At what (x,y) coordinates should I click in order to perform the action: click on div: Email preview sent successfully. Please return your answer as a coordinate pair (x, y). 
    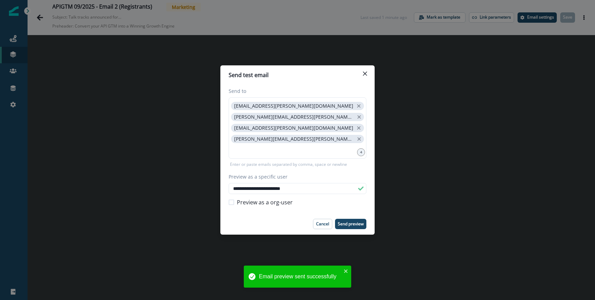
    Looking at the image, I should click on (300, 277).